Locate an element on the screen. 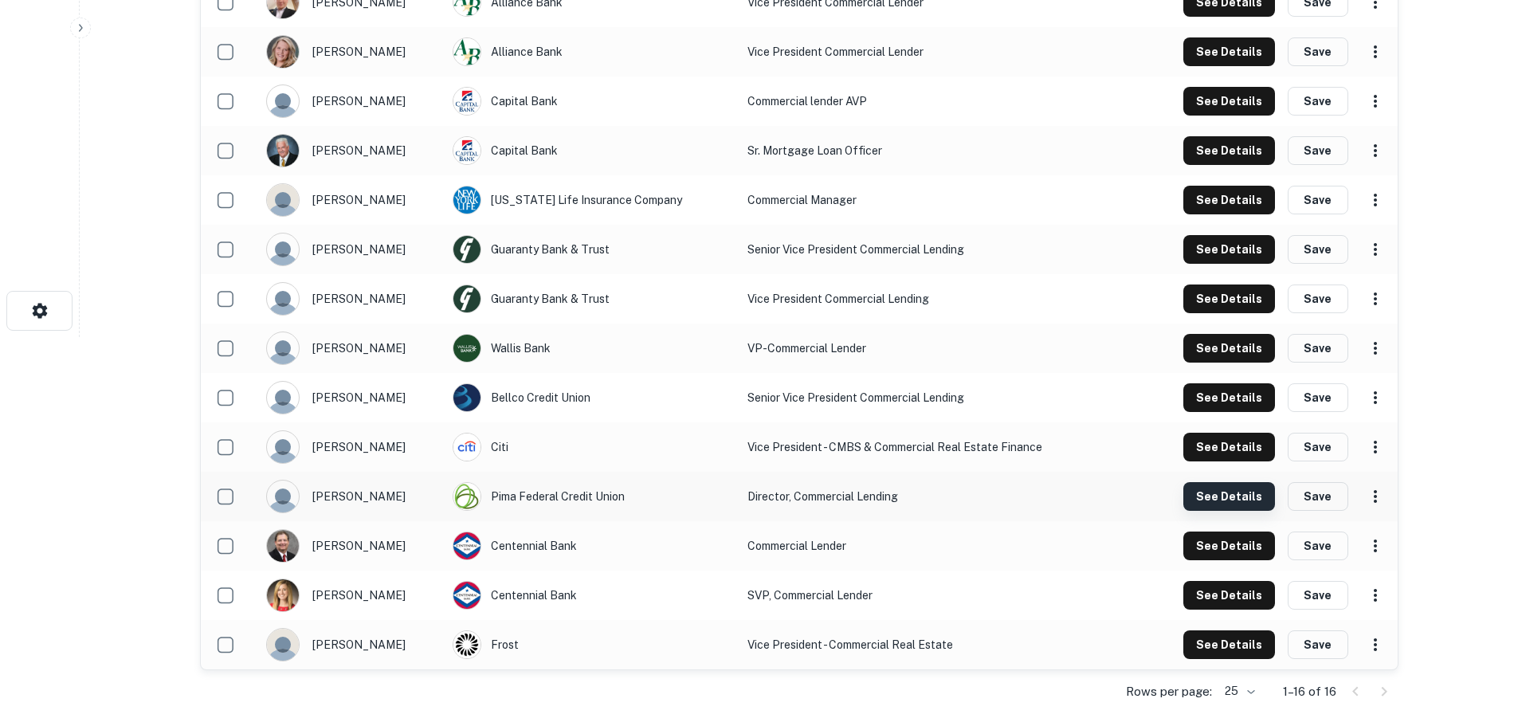 The height and width of the screenshot is (726, 1518). td: Vice President Commercial Lending is located at coordinates (935, 299).